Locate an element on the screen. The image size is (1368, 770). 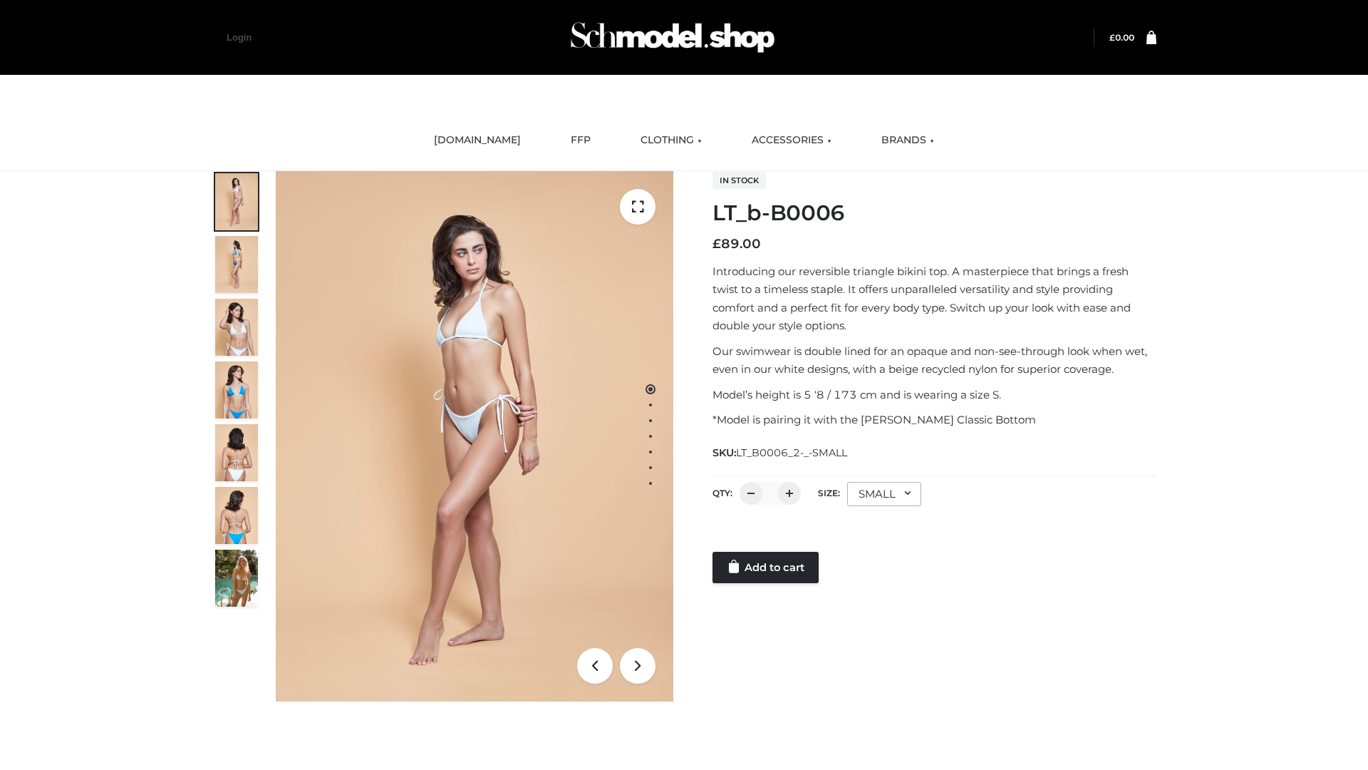
a: Add to cart is located at coordinates (765, 567).